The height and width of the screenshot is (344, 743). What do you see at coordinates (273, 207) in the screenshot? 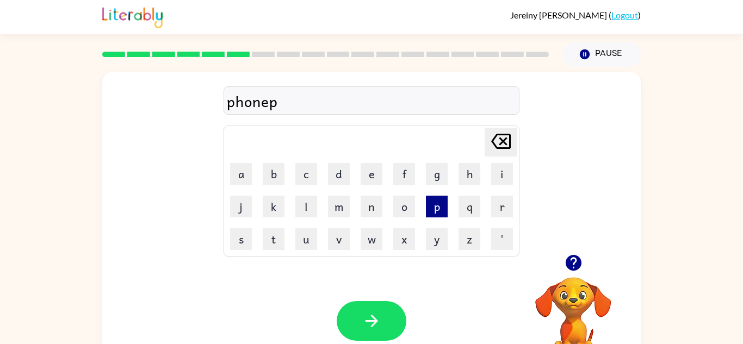
I see `button: k` at bounding box center [273, 207].